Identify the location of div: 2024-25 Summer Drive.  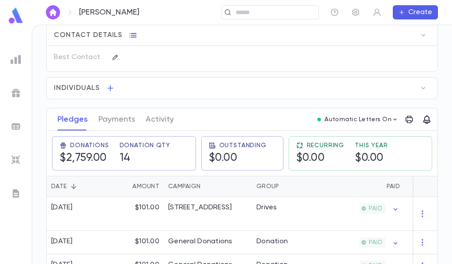
(200, 208).